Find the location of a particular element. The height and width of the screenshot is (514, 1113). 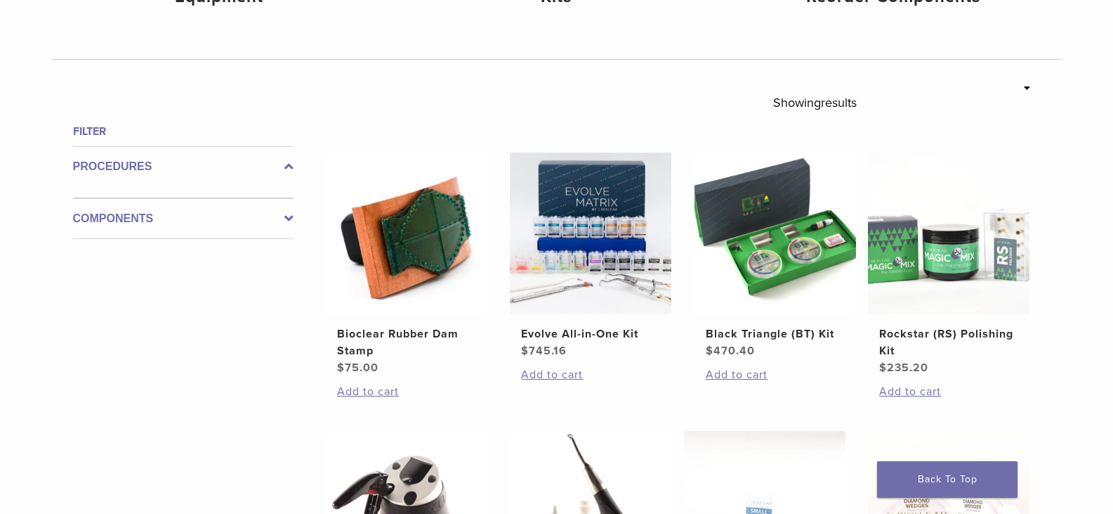

h2: Evolve All-in-One Kit is located at coordinates (591, 334).